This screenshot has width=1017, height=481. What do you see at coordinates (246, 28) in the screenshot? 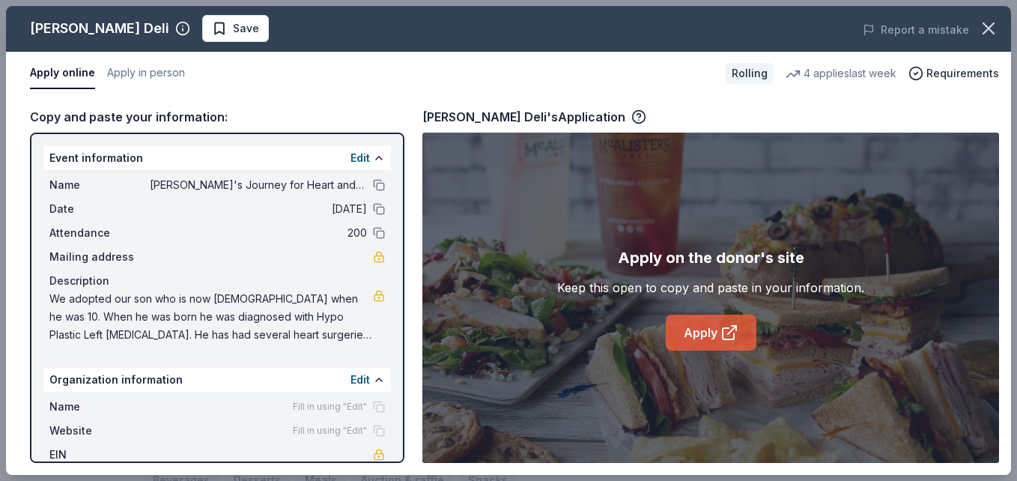
I see `span: Save` at bounding box center [246, 28].